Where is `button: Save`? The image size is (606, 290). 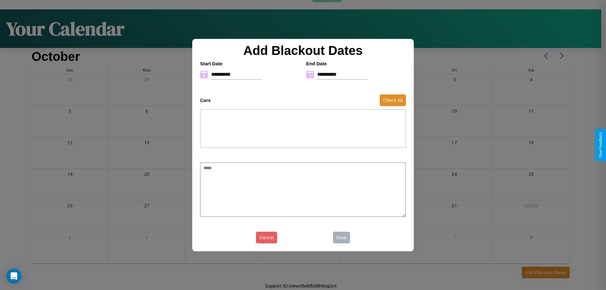 button: Save is located at coordinates (342, 238).